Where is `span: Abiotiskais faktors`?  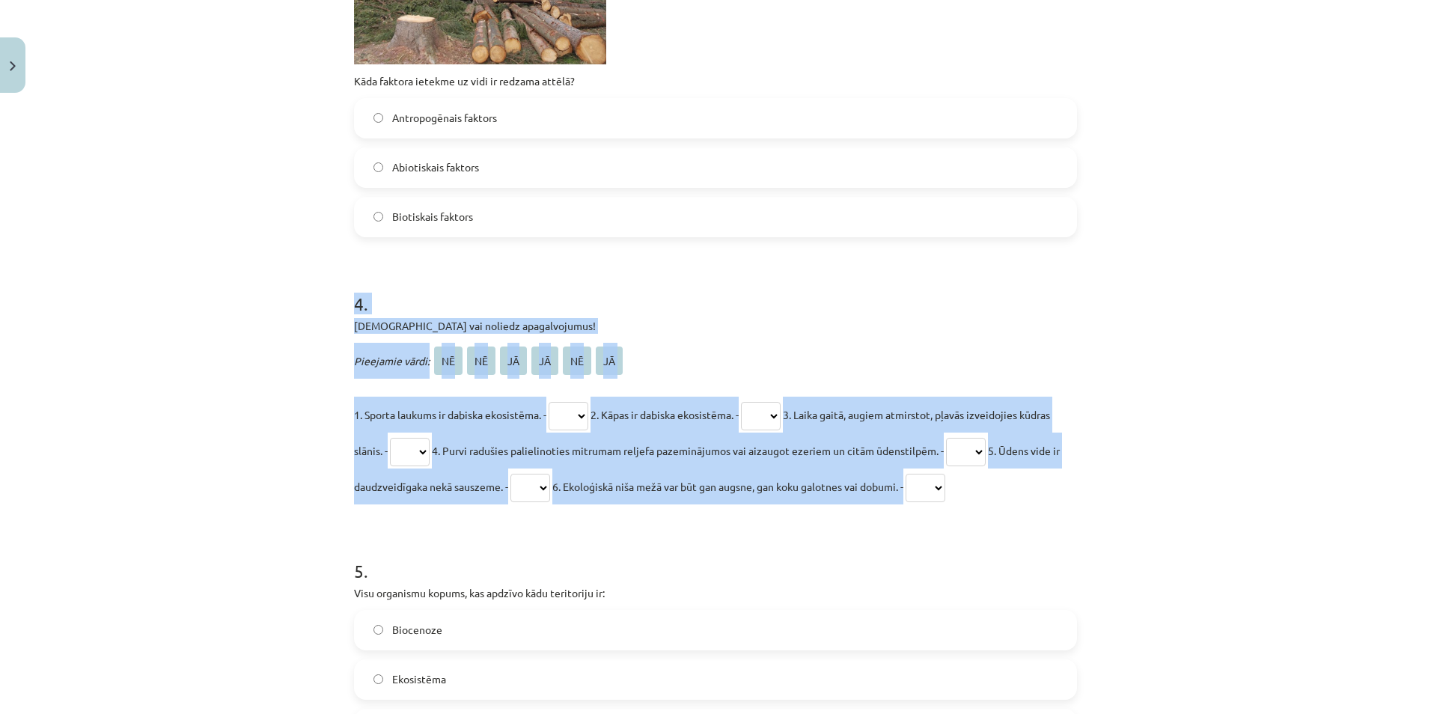 span: Abiotiskais faktors is located at coordinates (436, 167).